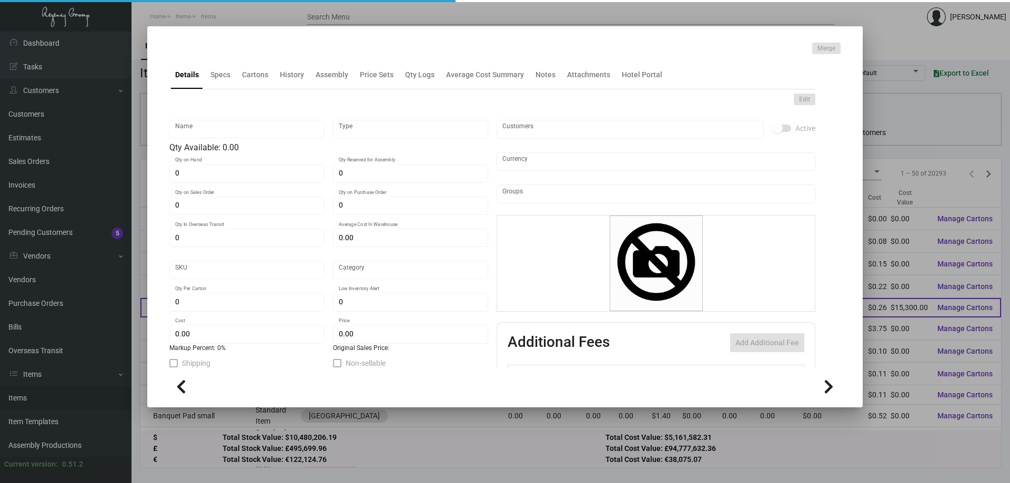 This screenshot has width=1010, height=483. Describe the element at coordinates (545, 75) in the screenshot. I see `div: Notes` at that location.